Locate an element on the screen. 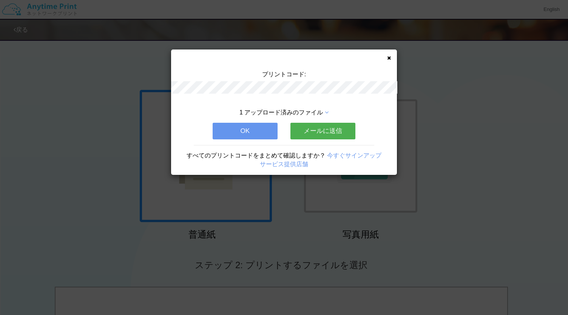 The width and height of the screenshot is (568, 315). button: OK is located at coordinates (245, 131).